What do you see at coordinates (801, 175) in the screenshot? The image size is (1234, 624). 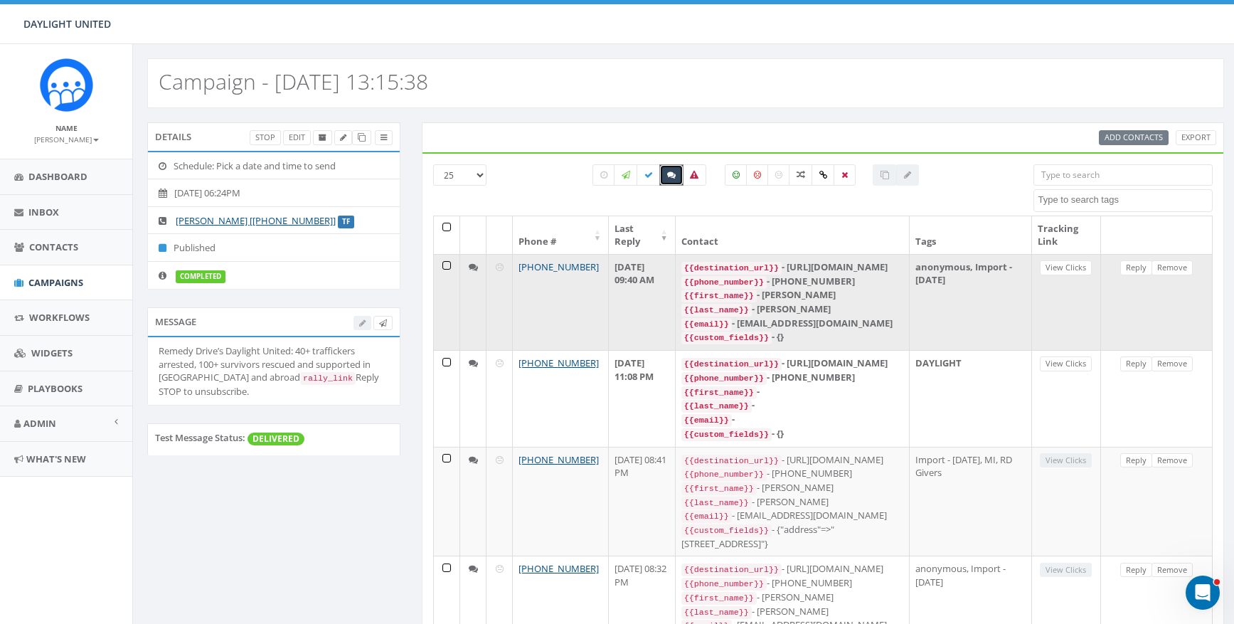 I see `label: Mixed` at bounding box center [801, 175].